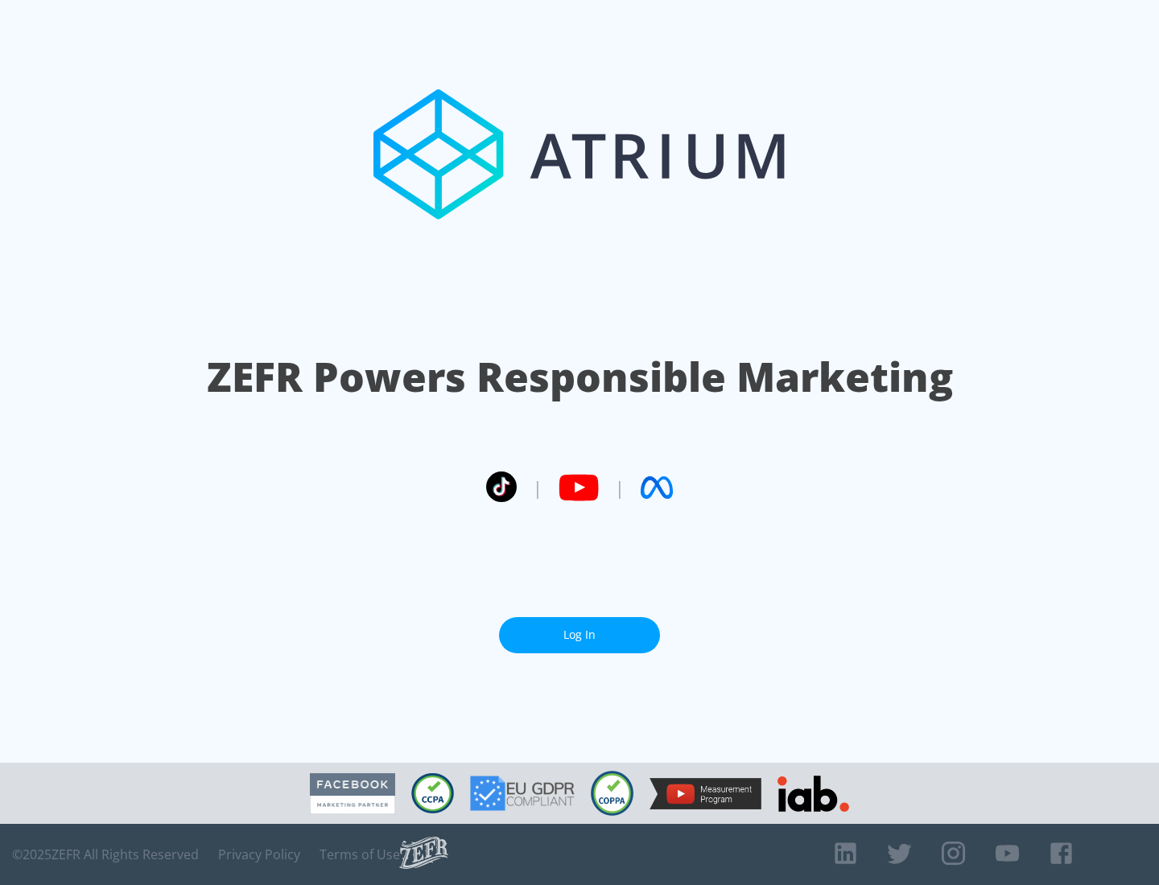  I want to click on img: Facebook Marketing Partner, so click(352, 793).